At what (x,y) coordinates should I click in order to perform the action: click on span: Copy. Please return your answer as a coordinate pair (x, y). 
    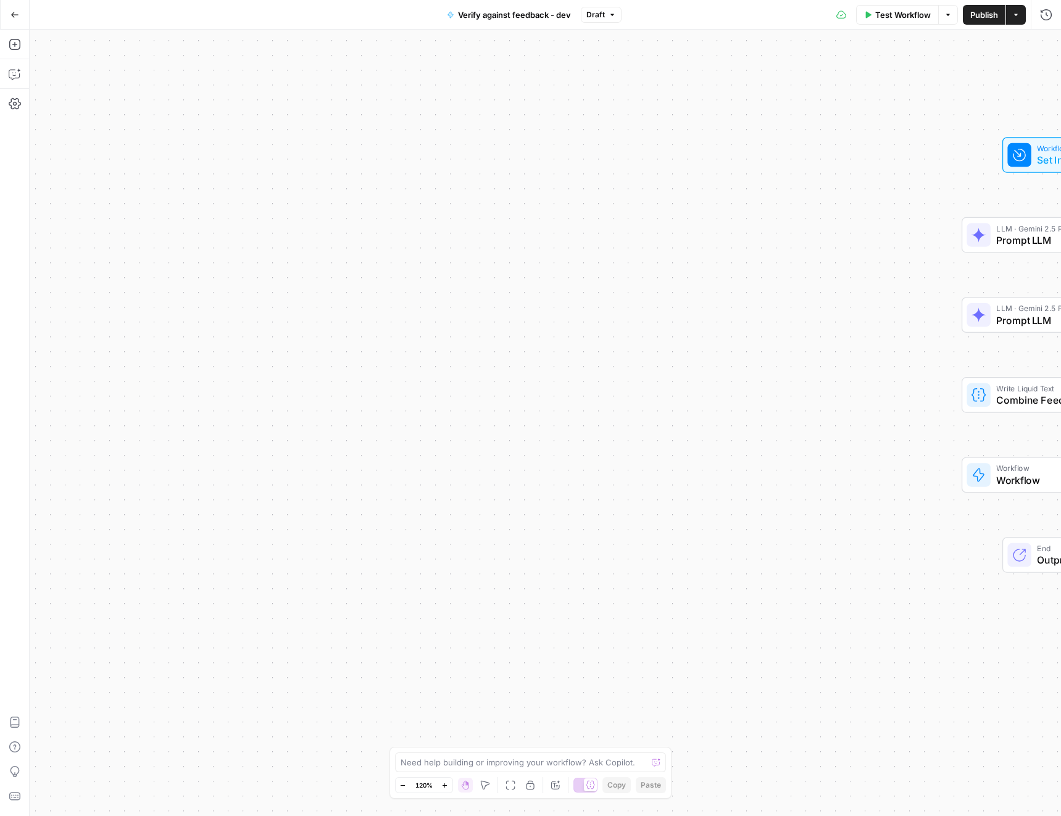
    Looking at the image, I should click on (617, 785).